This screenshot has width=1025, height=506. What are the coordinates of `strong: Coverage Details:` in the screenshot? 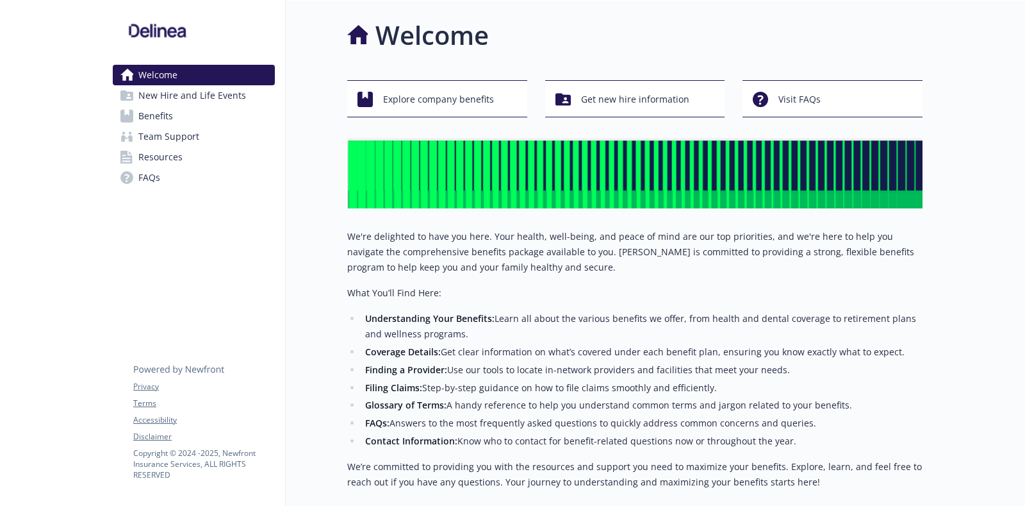 It's located at (403, 351).